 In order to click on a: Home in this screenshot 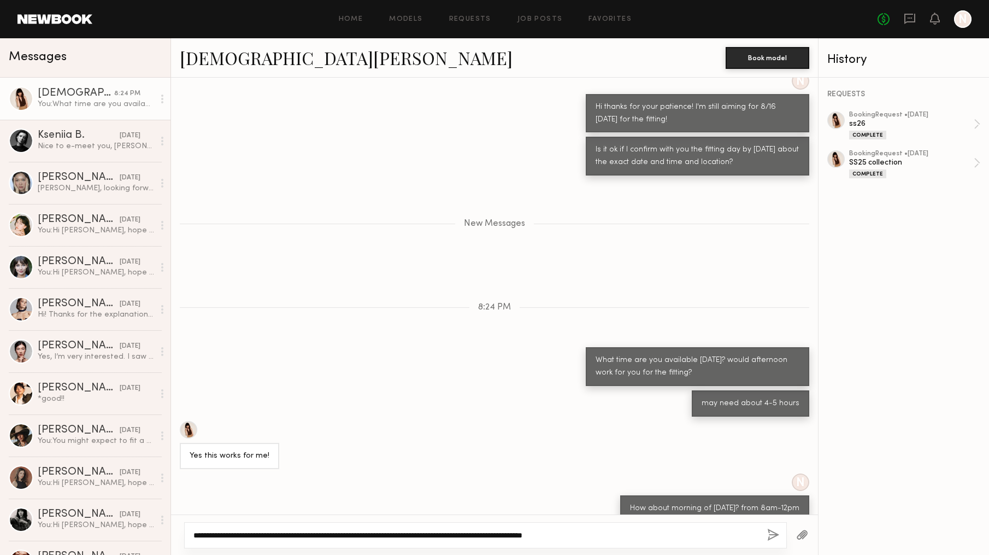, I will do `click(351, 19)`.